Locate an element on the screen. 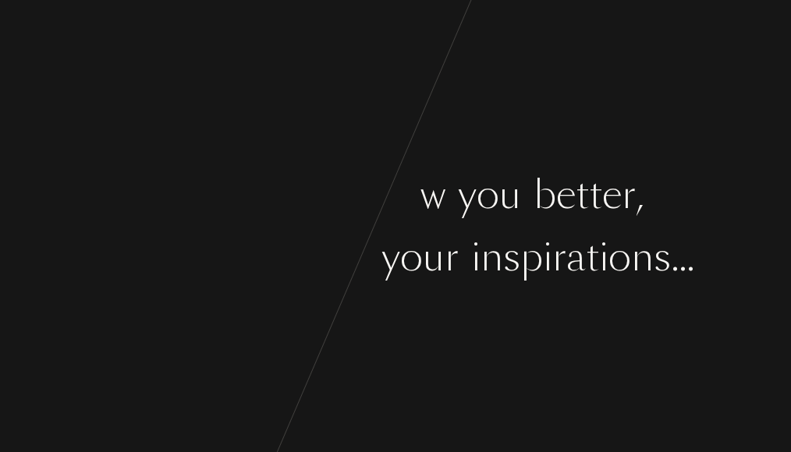  div: L is located at coordinates (158, 195).